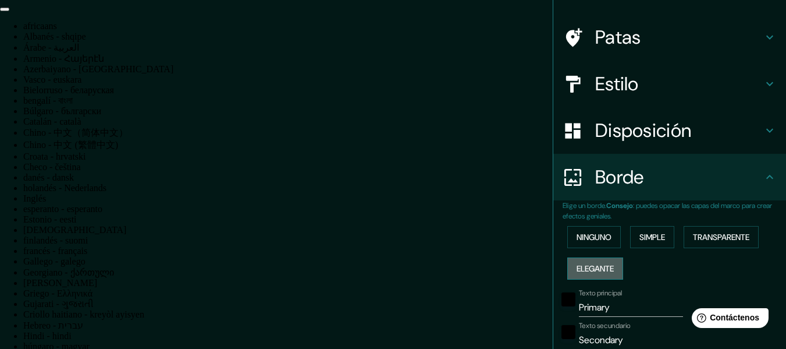  Describe the element at coordinates (653, 237) in the screenshot. I see `font: Simple` at that location.